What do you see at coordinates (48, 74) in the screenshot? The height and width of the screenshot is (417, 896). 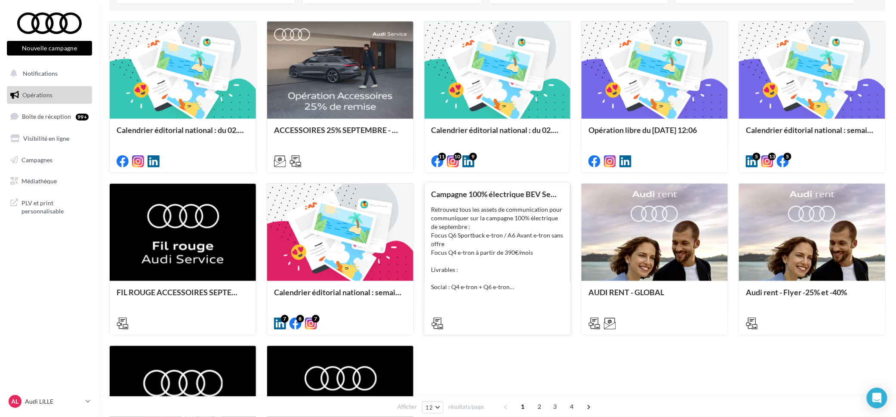 I see `button: Notifications` at bounding box center [48, 74].